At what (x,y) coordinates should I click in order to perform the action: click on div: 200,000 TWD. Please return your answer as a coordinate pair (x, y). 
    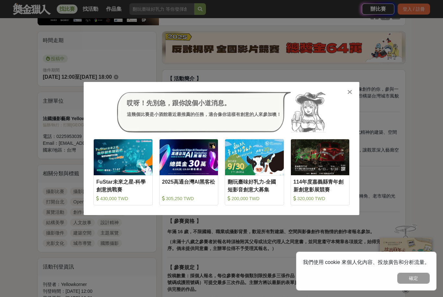
    Looking at the image, I should click on (254, 199).